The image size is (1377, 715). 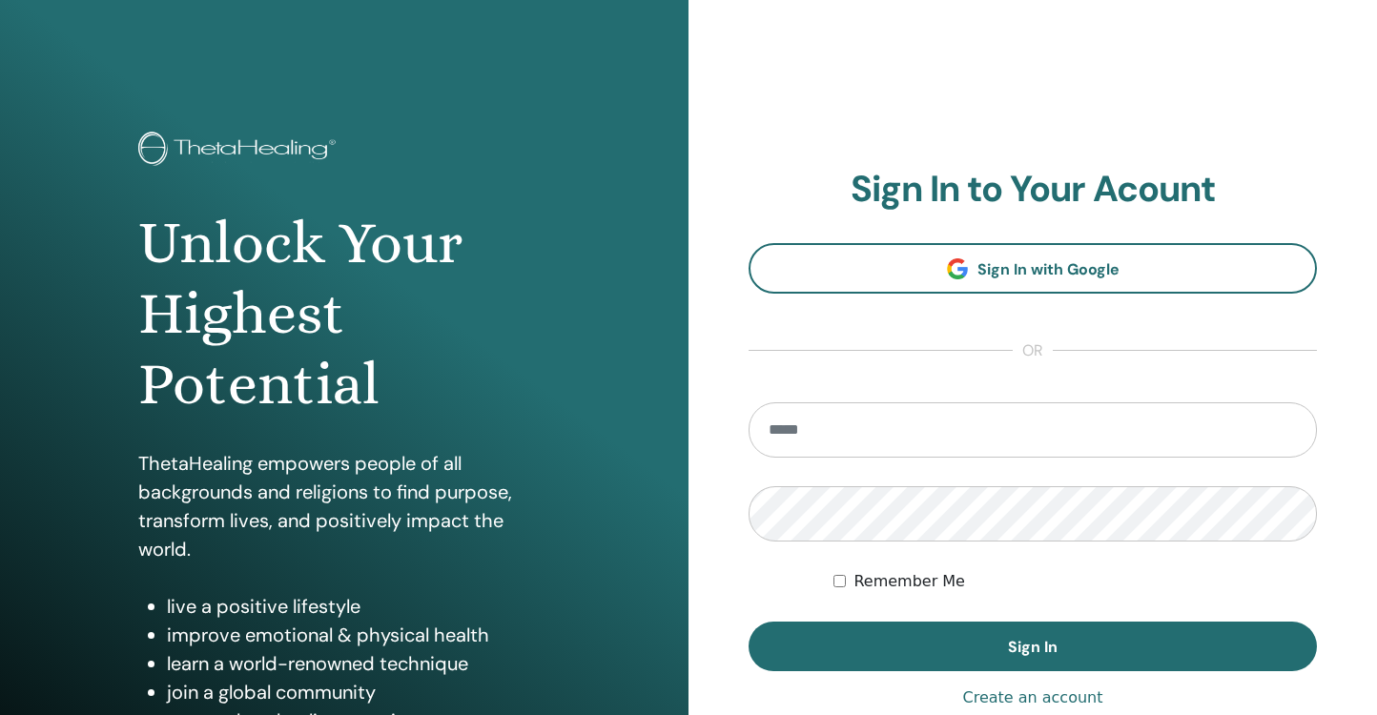 I want to click on h1: Unlock Your Highest Potential, so click(x=343, y=314).